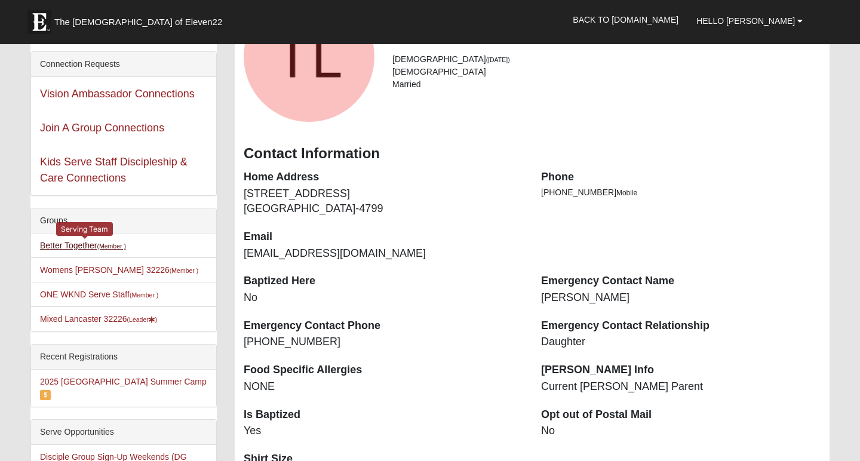  Describe the element at coordinates (384, 281) in the screenshot. I see `dt: Baptized Here` at that location.